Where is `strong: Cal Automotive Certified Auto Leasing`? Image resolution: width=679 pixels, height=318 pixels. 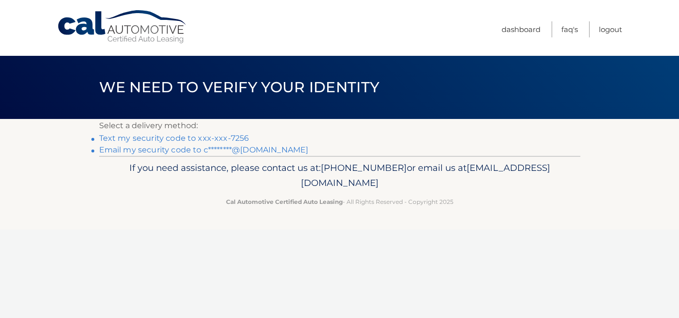
strong: Cal Automotive Certified Auto Leasing is located at coordinates (284, 202).